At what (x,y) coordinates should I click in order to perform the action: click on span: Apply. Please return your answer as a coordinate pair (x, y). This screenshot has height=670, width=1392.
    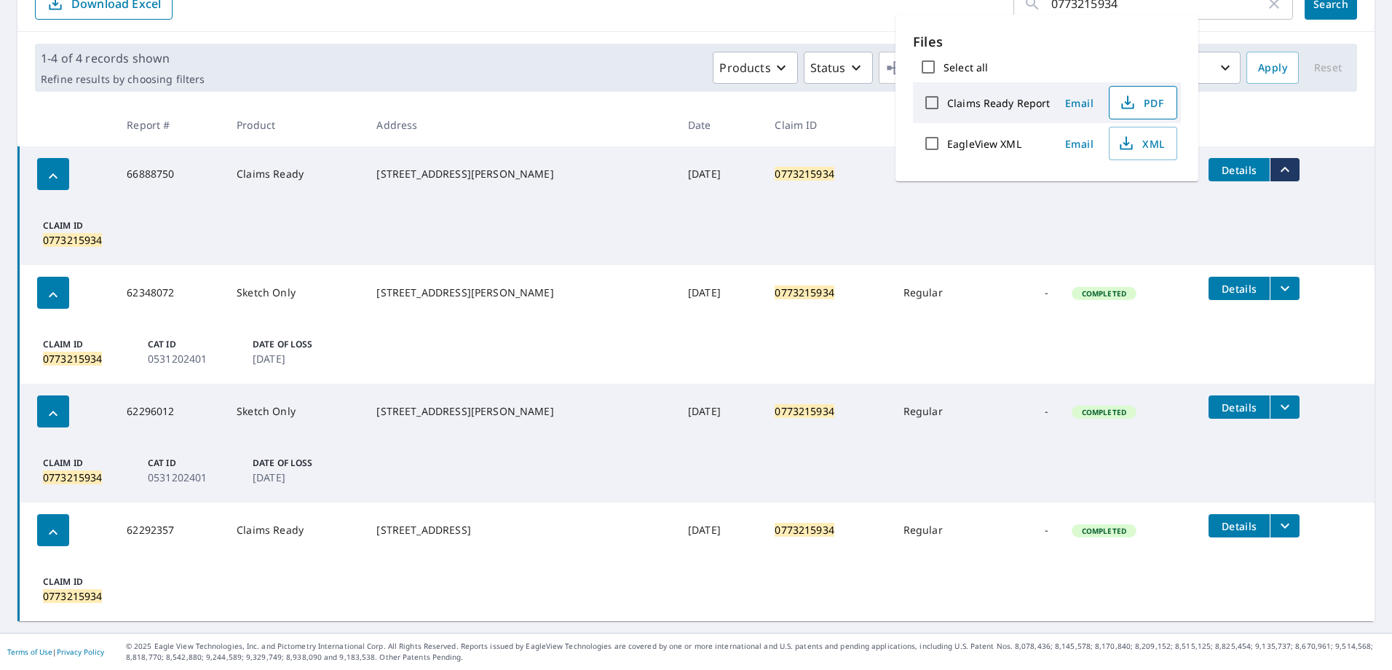
    Looking at the image, I should click on (1273, 68).